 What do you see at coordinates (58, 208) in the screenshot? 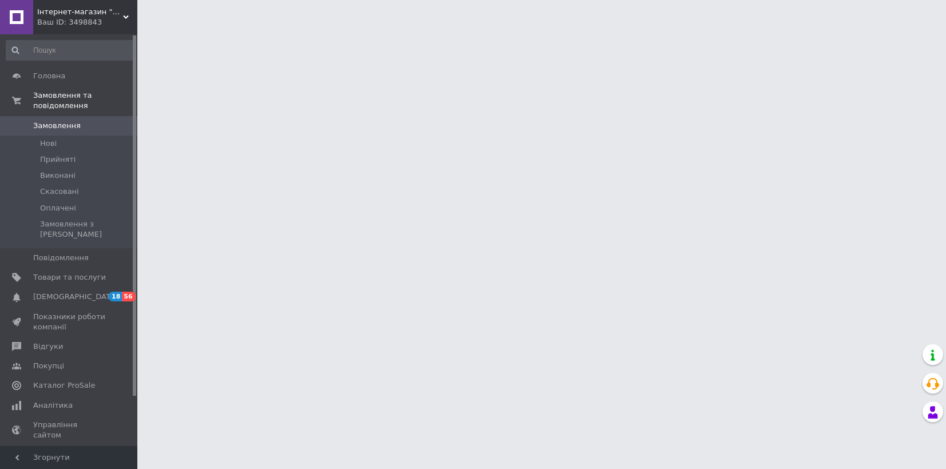
I see `span: Оплачені` at bounding box center [58, 208].